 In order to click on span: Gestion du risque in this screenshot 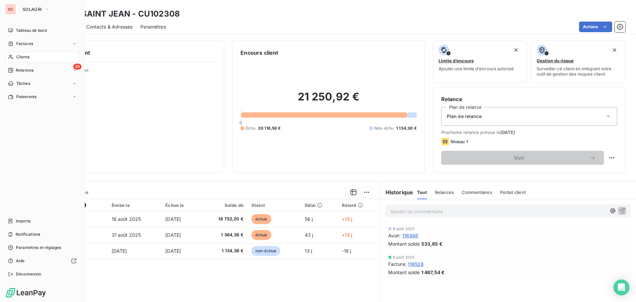, I will do `click(555, 61)`.